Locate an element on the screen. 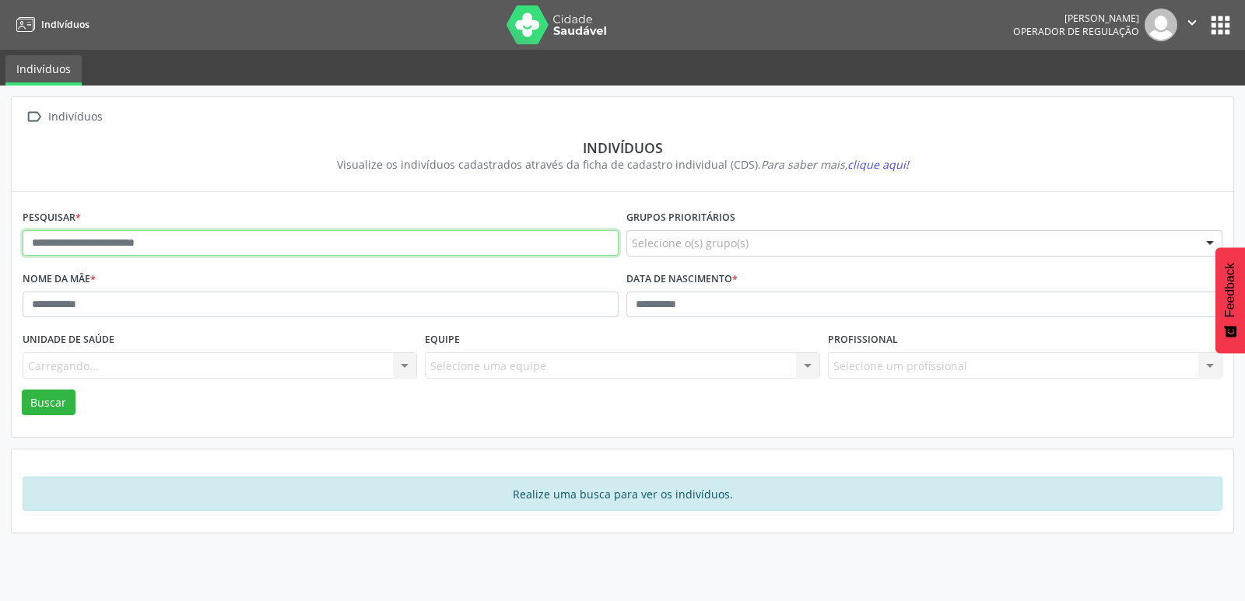  img: img is located at coordinates (1161, 25).